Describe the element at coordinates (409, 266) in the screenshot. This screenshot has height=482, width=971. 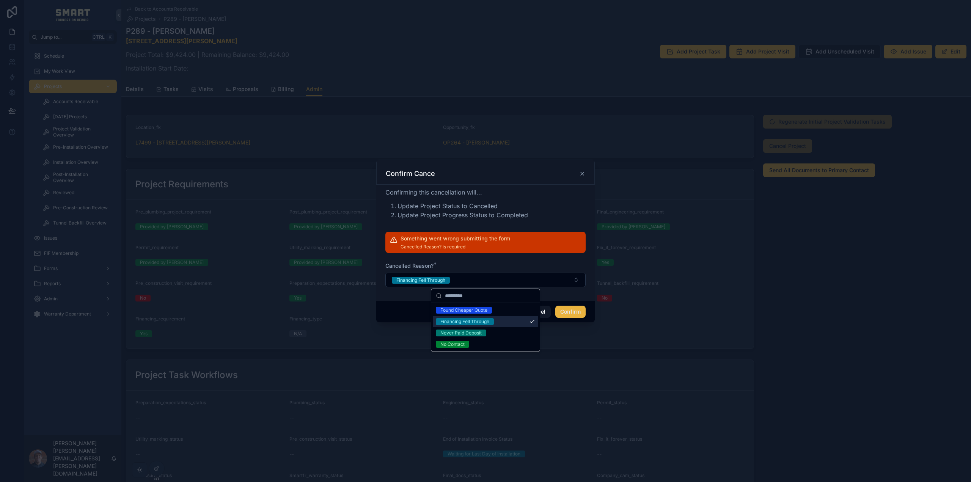
I see `span: Cancelled Reason?` at that location.